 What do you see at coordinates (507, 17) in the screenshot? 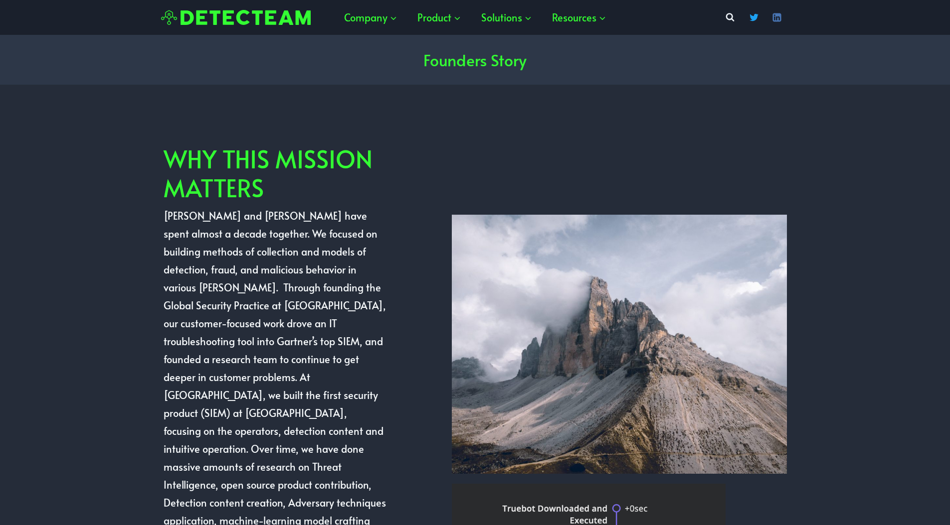
I see `span: Solutions` at bounding box center [507, 17].